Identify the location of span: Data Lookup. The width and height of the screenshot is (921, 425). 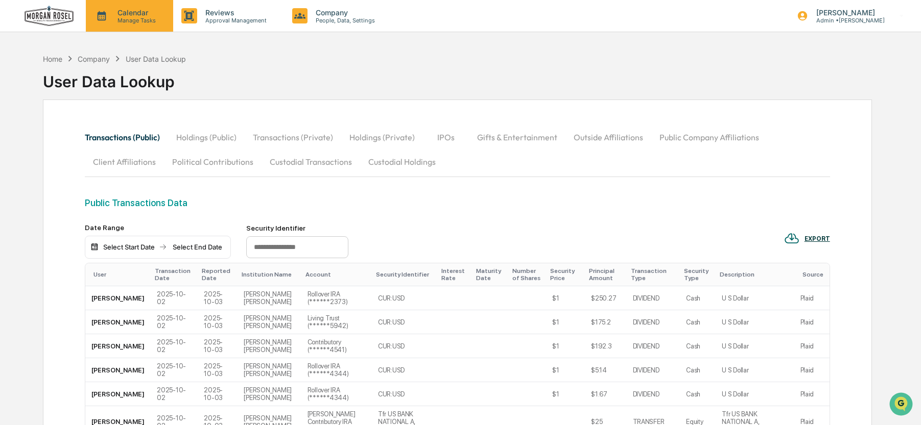
(42, 153).